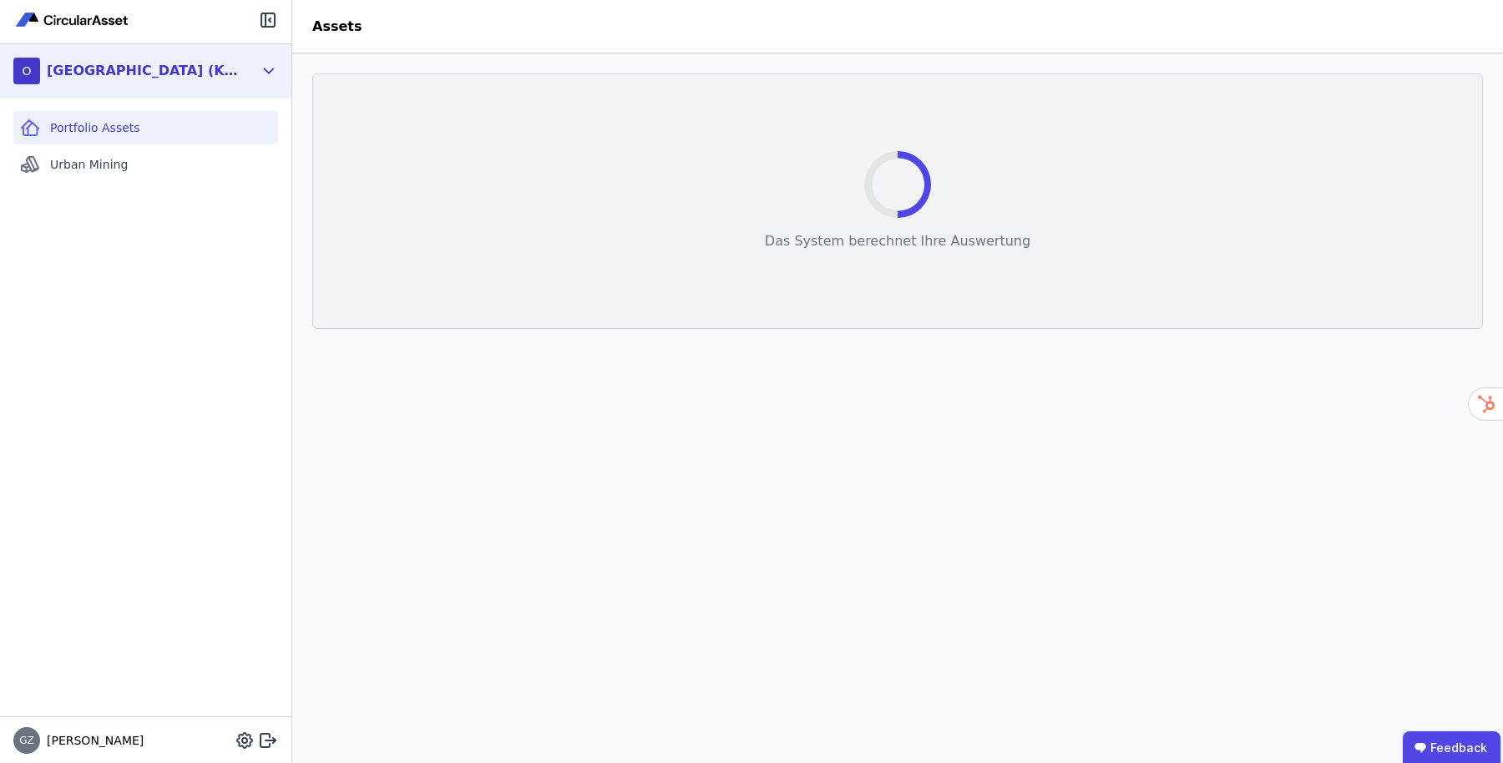 This screenshot has height=763, width=1503. What do you see at coordinates (337, 27) in the screenshot?
I see `div: Assets` at bounding box center [337, 27].